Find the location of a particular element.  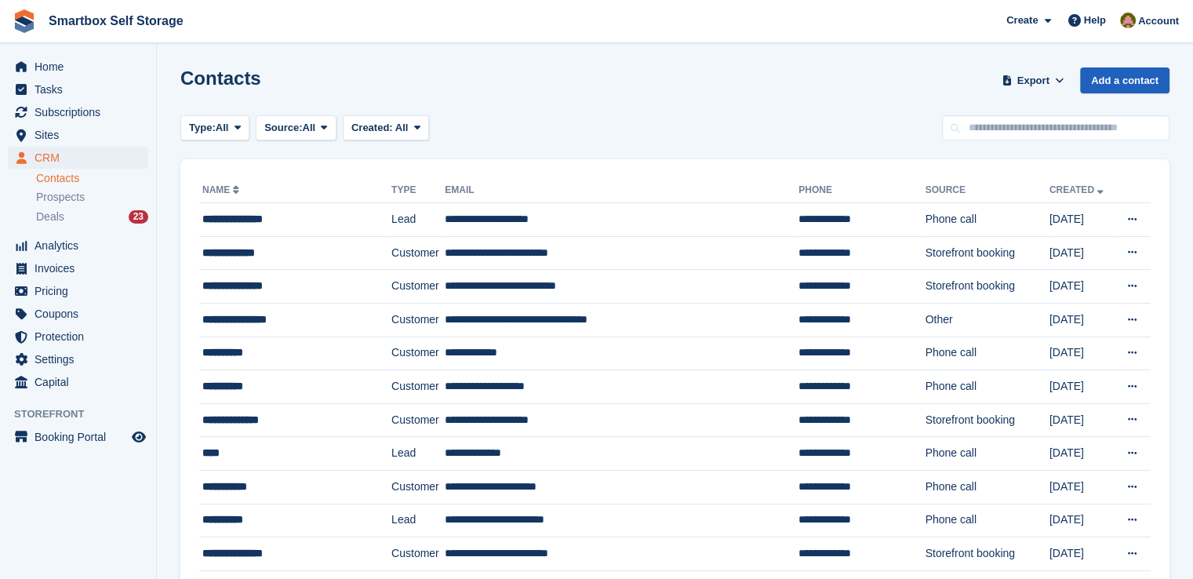

button: Source: All is located at coordinates (296, 128).